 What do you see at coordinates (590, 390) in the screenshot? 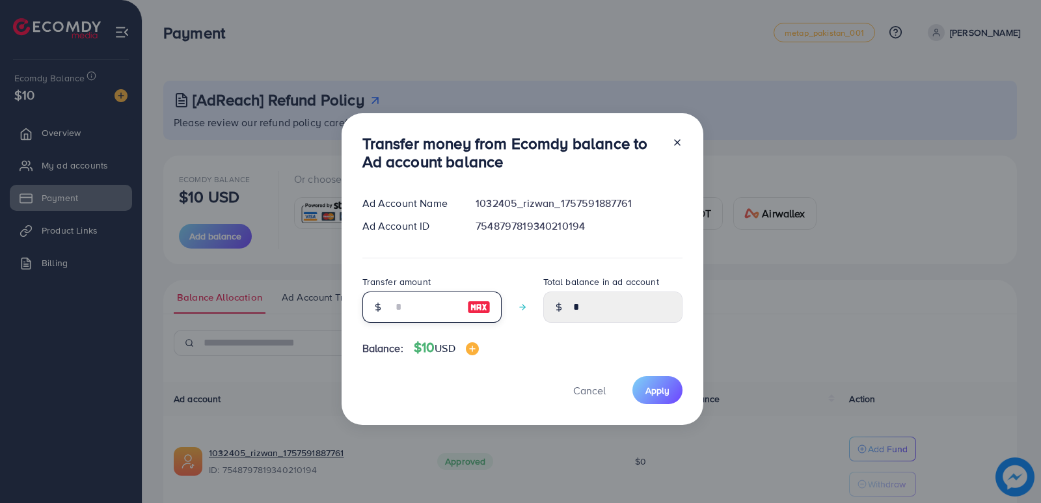
I see `button: Cancel` at bounding box center [590, 390].